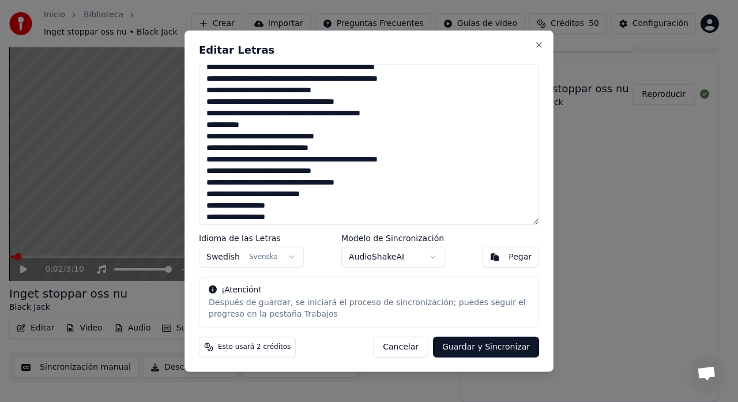  Describe the element at coordinates (393, 238) in the screenshot. I see `label: Modelo de Sincronización` at that location.